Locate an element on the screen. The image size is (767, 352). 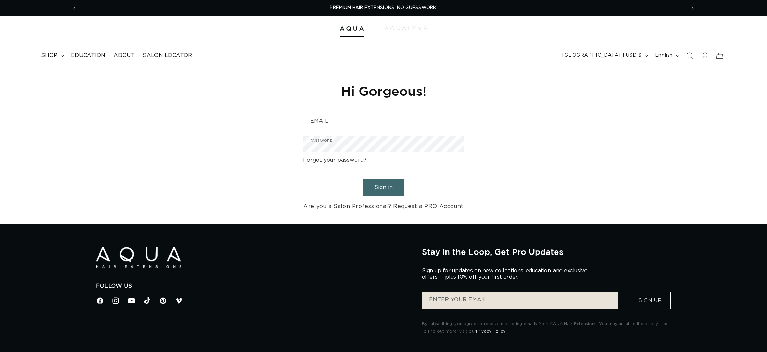
a: Are you a Salon Professional? Request a PRO Account is located at coordinates (383, 206).